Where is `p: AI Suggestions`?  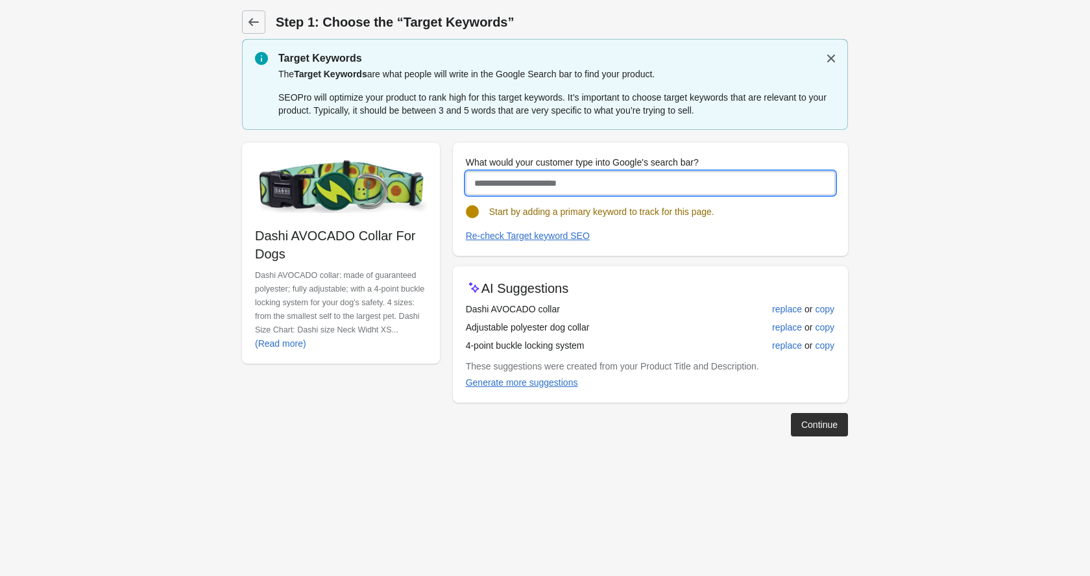
p: AI Suggestions is located at coordinates (525, 288).